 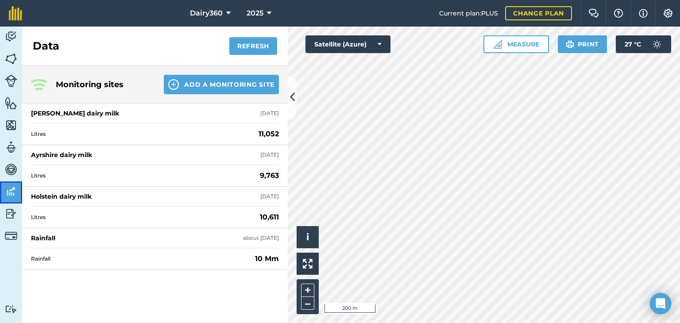 I want to click on span: 2025, so click(x=255, y=13).